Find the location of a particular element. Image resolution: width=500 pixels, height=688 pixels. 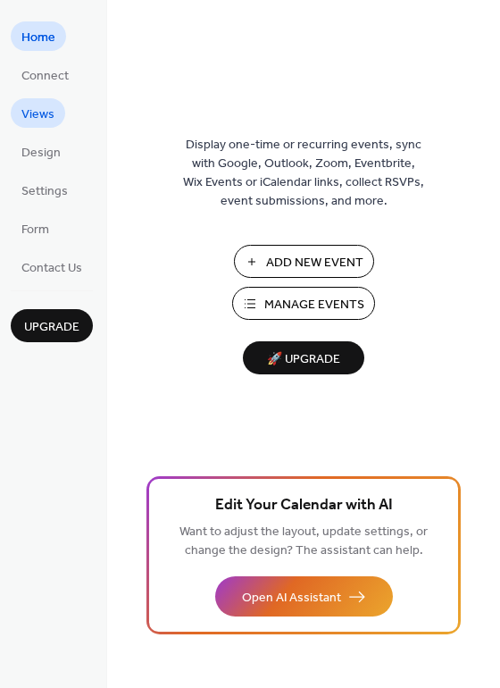

a: Home is located at coordinates (38, 36).